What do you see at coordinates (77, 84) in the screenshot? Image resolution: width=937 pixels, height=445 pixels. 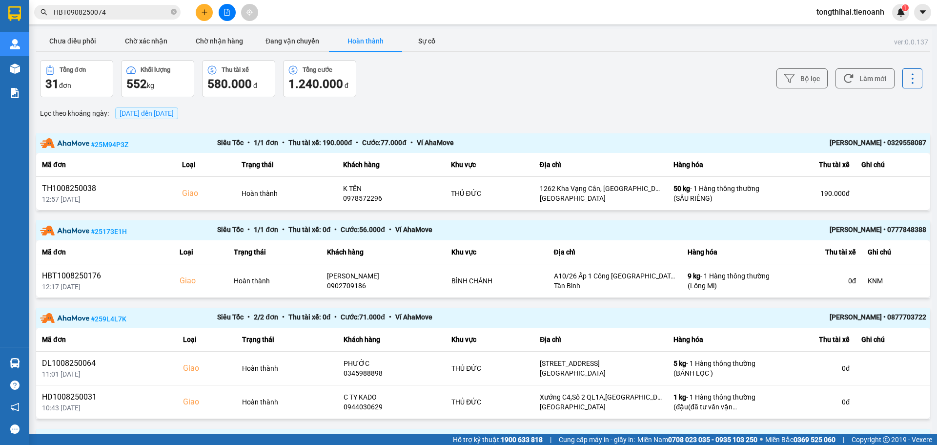 I see `div: đơn` at bounding box center [77, 84].